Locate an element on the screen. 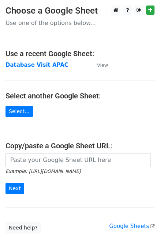 The width and height of the screenshot is (160, 246). input: Paste your Google Sheet URL here is located at coordinates (78, 160).